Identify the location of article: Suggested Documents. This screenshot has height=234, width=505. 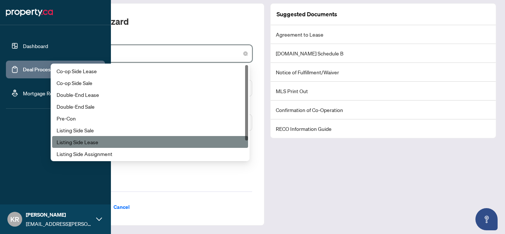
(307, 14).